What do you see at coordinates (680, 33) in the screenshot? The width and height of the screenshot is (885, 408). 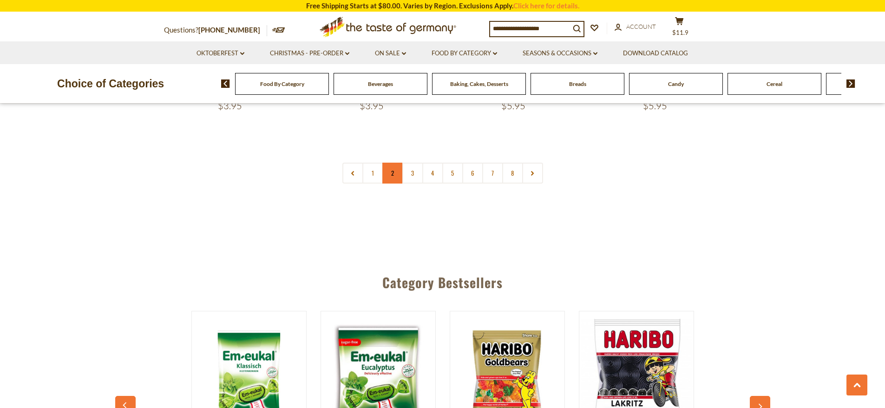 I see `span: $11.9` at bounding box center [680, 33].